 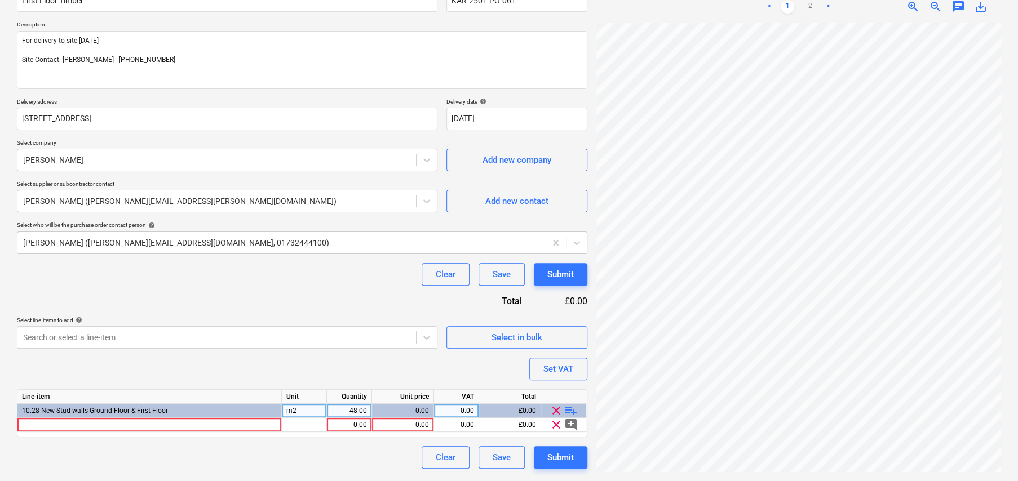 What do you see at coordinates (558, 369) in the screenshot?
I see `div: Set VAT` at bounding box center [558, 369].